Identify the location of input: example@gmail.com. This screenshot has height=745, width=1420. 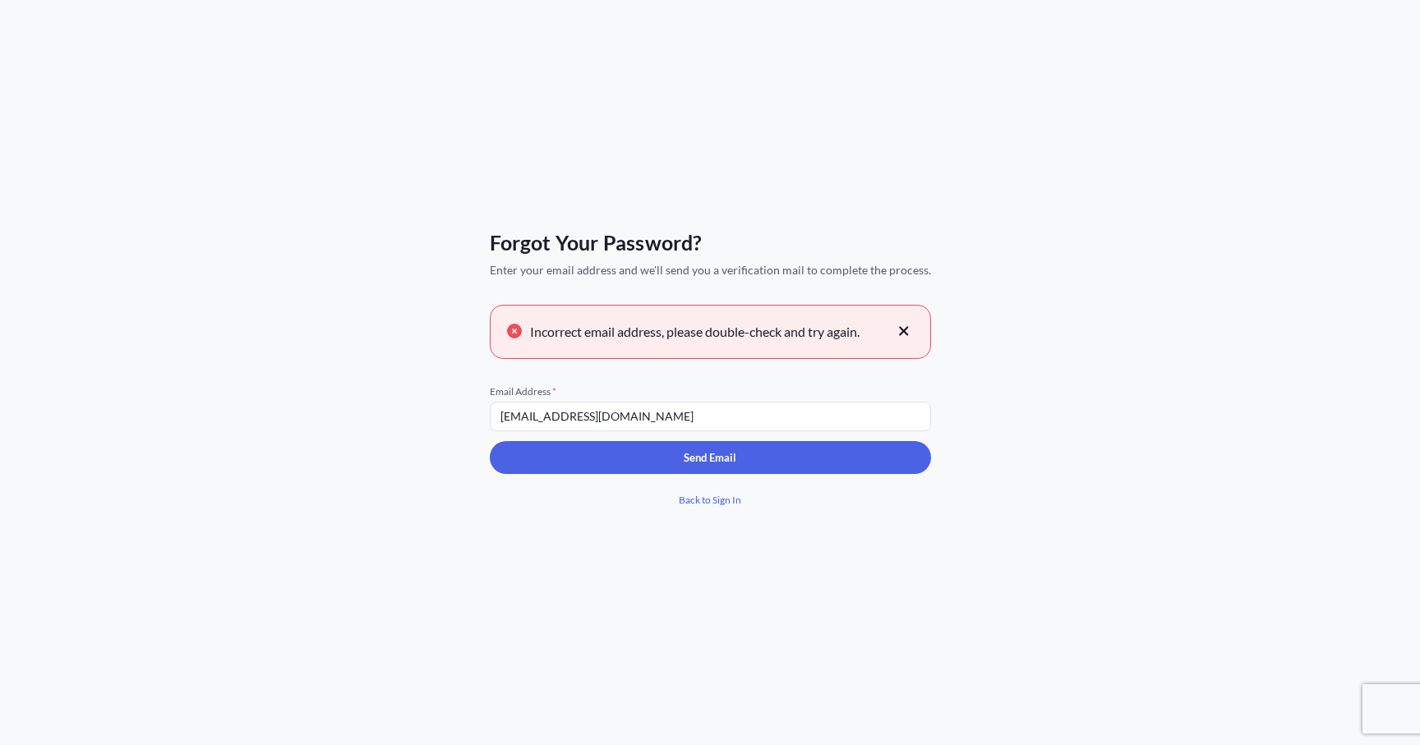
(710, 417).